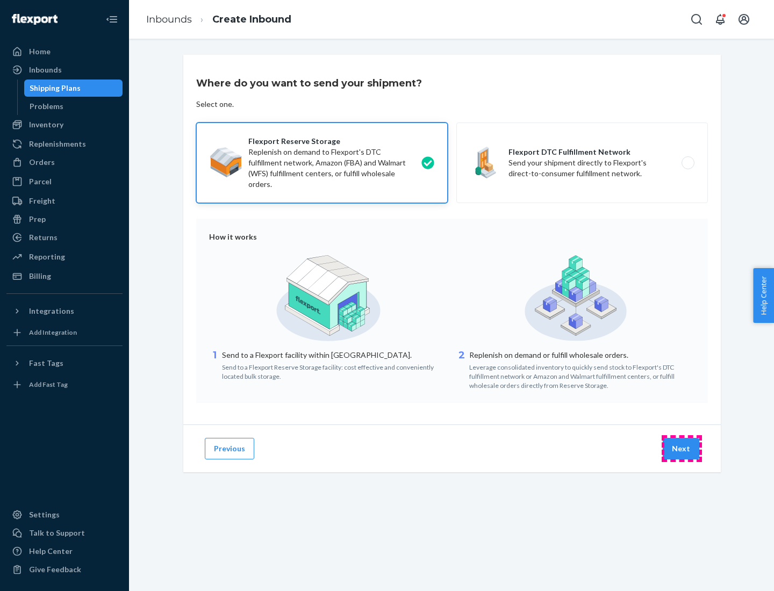  Describe the element at coordinates (46, 106) in the screenshot. I see `div: Problems` at that location.